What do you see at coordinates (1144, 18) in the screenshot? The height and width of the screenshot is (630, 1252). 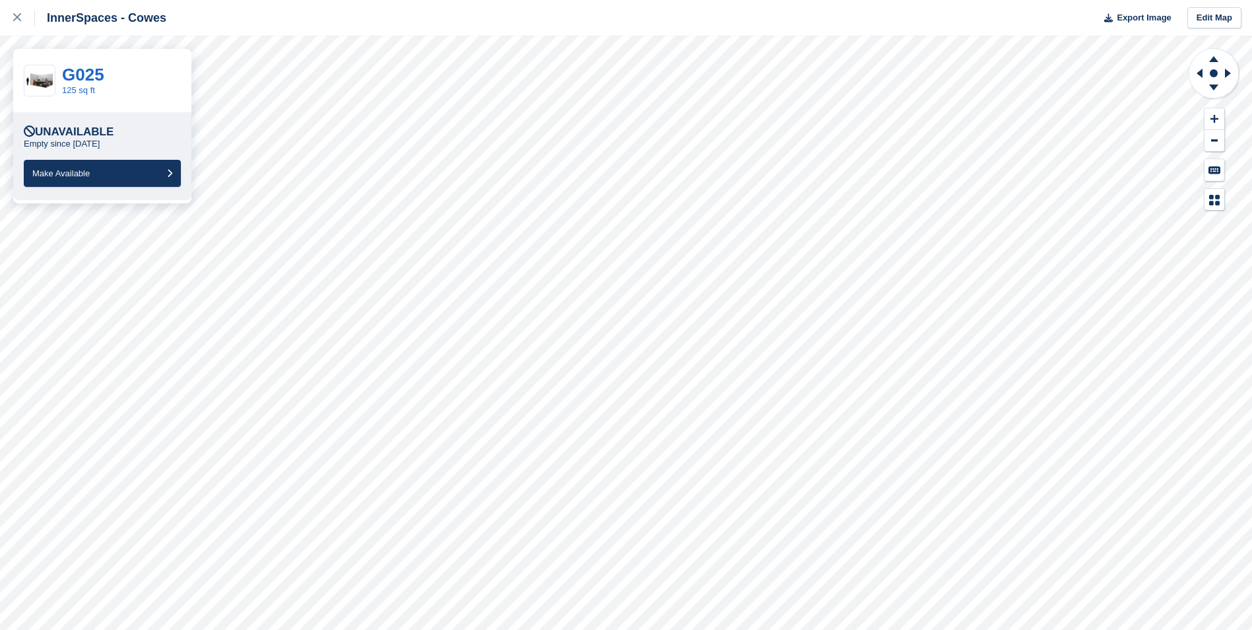 I see `span: Export Image` at bounding box center [1144, 18].